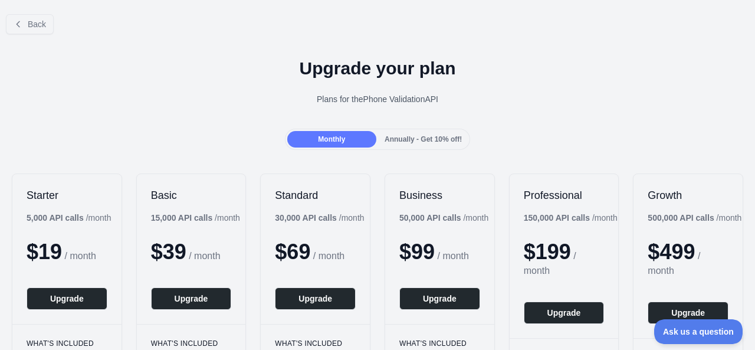 This screenshot has height=350, width=755. What do you see at coordinates (547, 251) in the screenshot?
I see `span: $ 199` at bounding box center [547, 251].